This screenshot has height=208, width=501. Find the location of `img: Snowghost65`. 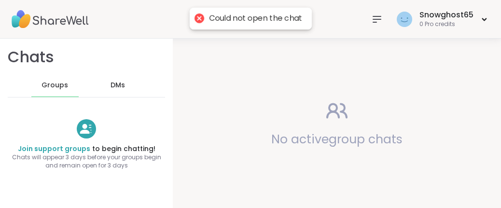

img: Snowghost65 is located at coordinates (404, 19).